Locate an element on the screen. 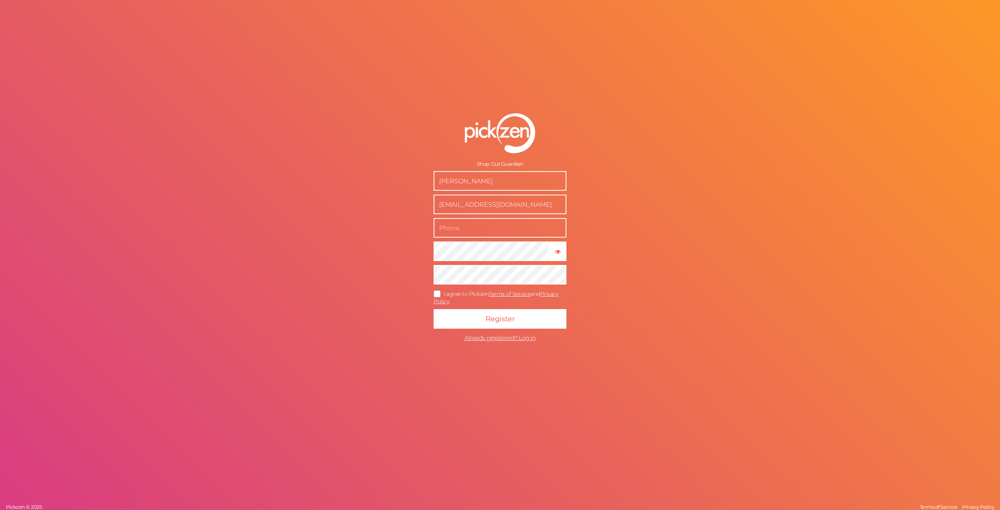 This screenshot has height=510, width=1000. input: Name is located at coordinates (500, 181).